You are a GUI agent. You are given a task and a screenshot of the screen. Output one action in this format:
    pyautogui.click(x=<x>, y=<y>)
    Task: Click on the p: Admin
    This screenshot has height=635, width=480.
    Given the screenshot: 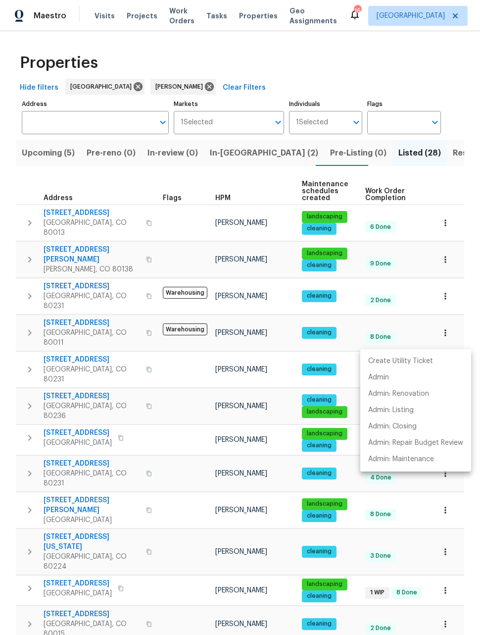 What is the action you would take?
    pyautogui.click(x=379, y=377)
    